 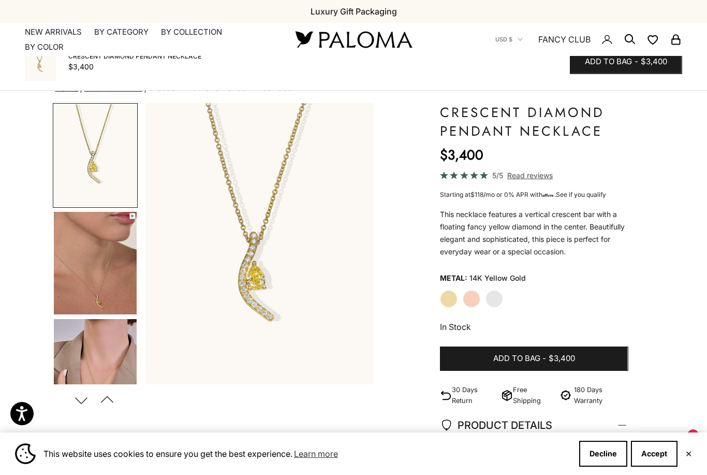 What do you see at coordinates (548, 195) in the screenshot?
I see `span: Affirm` at bounding box center [548, 195].